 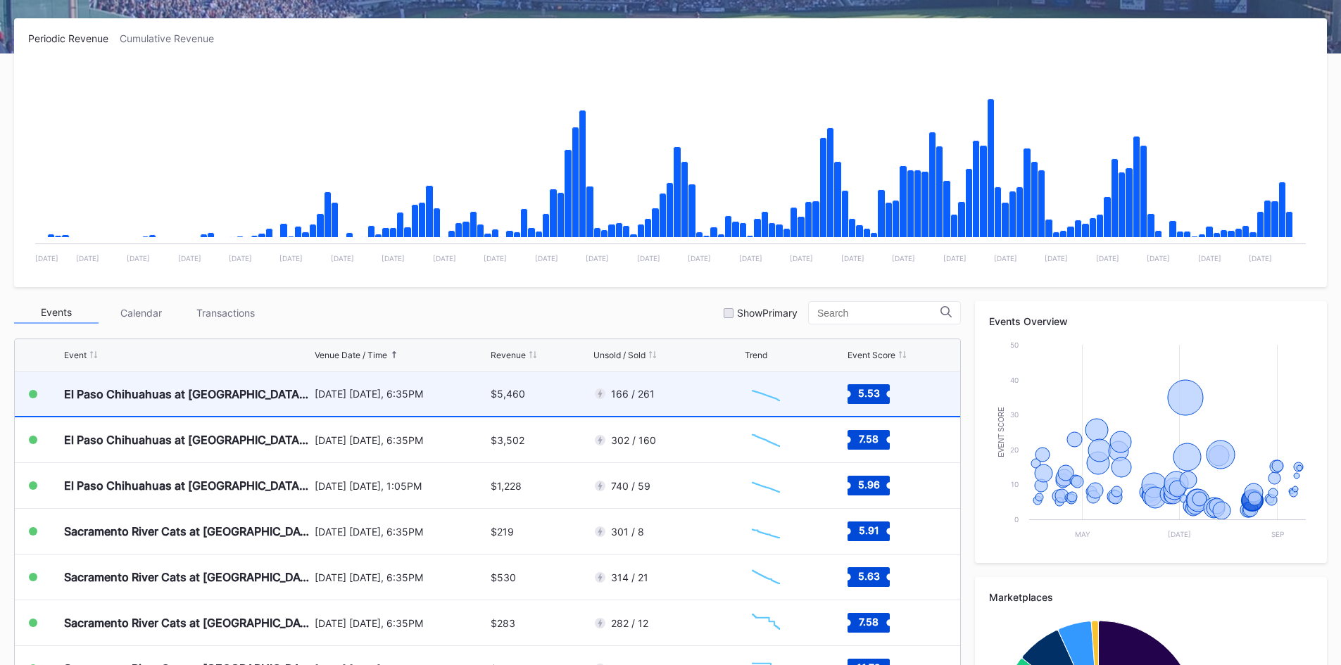 What do you see at coordinates (1015, 345) in the screenshot?
I see `text: 50` at bounding box center [1015, 345].